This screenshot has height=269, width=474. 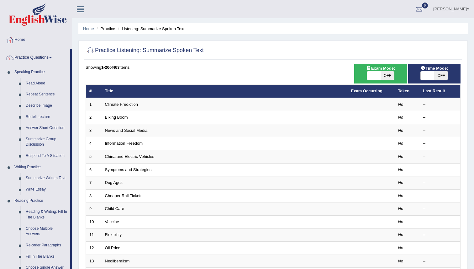 What do you see at coordinates (46, 142) in the screenshot?
I see `a: Summarize Group Discussion` at bounding box center [46, 142].